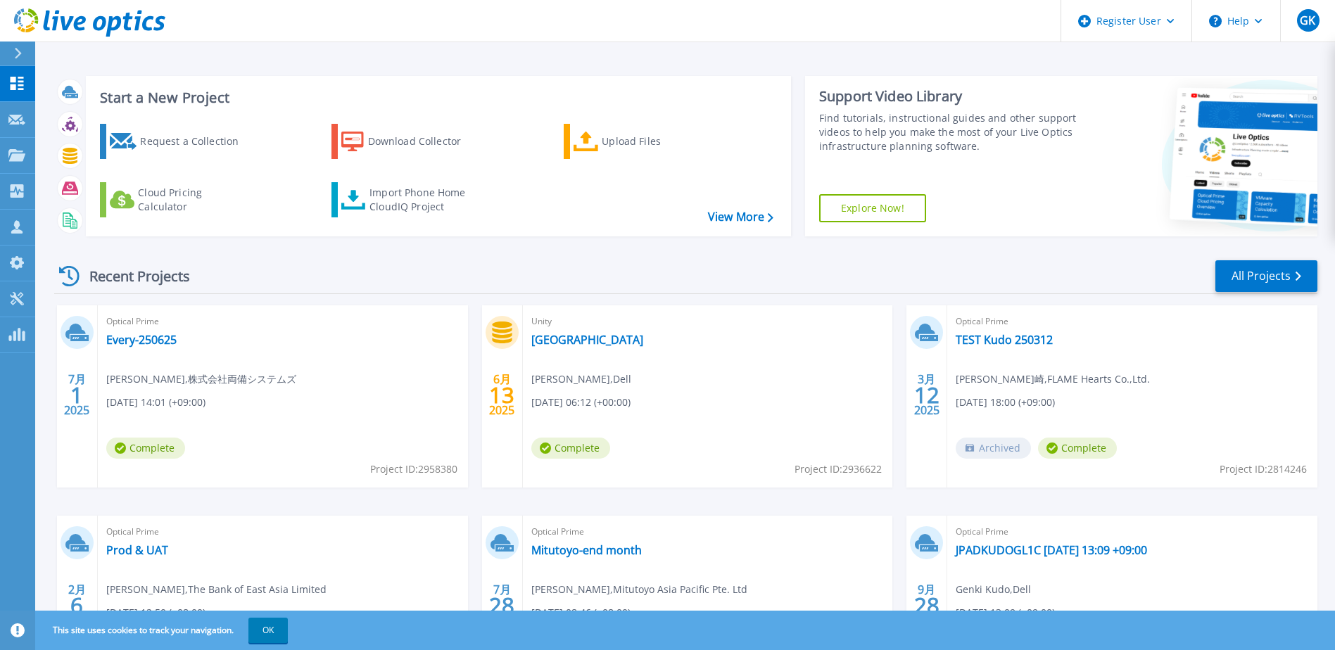 This screenshot has height=650, width=1335. Describe the element at coordinates (927, 605) in the screenshot. I see `div: 9月 2018` at that location.